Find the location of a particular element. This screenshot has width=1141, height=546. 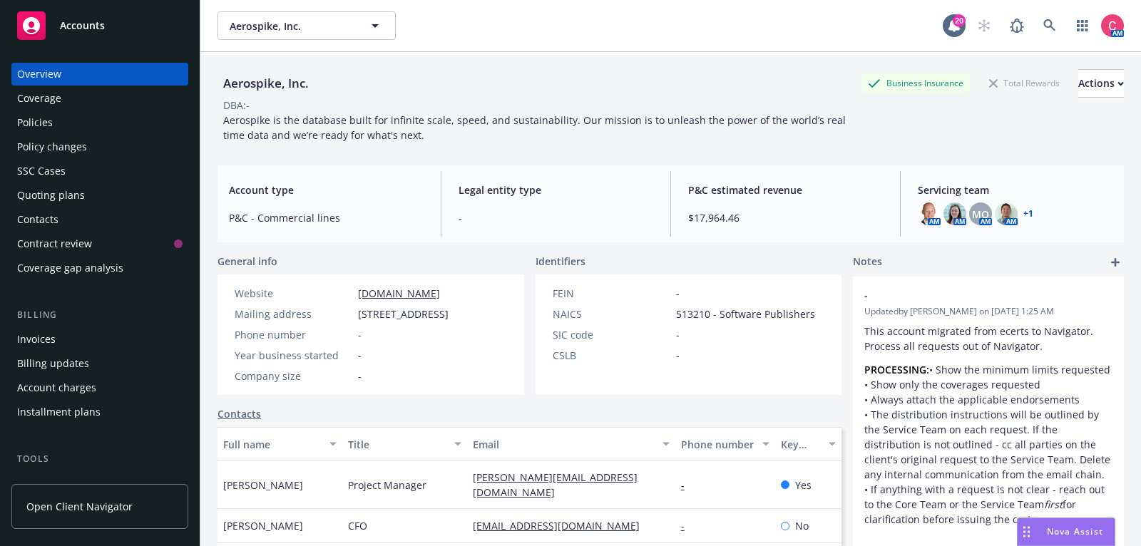

button: Nova Assist is located at coordinates (1066, 532).